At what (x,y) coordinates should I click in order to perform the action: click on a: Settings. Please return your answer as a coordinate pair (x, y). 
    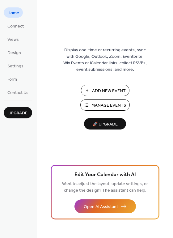
    Looking at the image, I should click on (15, 66).